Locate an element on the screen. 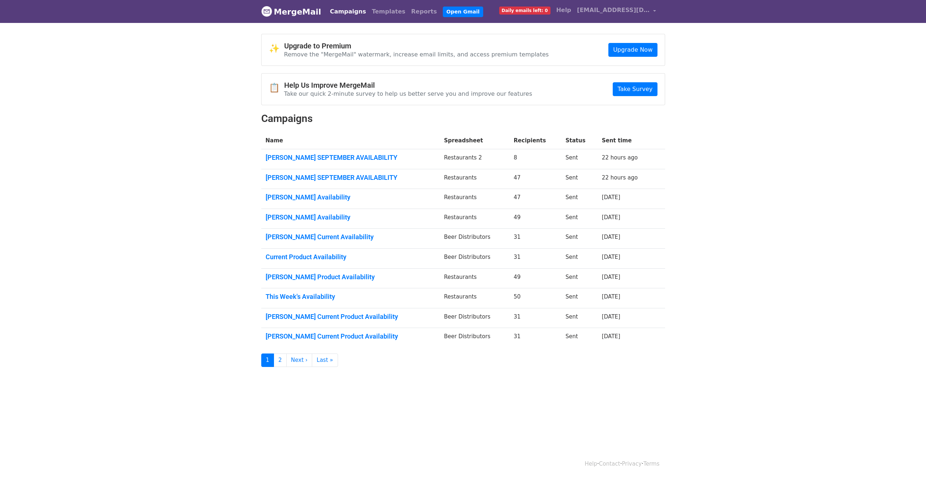 The width and height of the screenshot is (926, 478). p: Remove the "MergeMail" watermark, increase email limits, and access premium templates is located at coordinates (417, 54).